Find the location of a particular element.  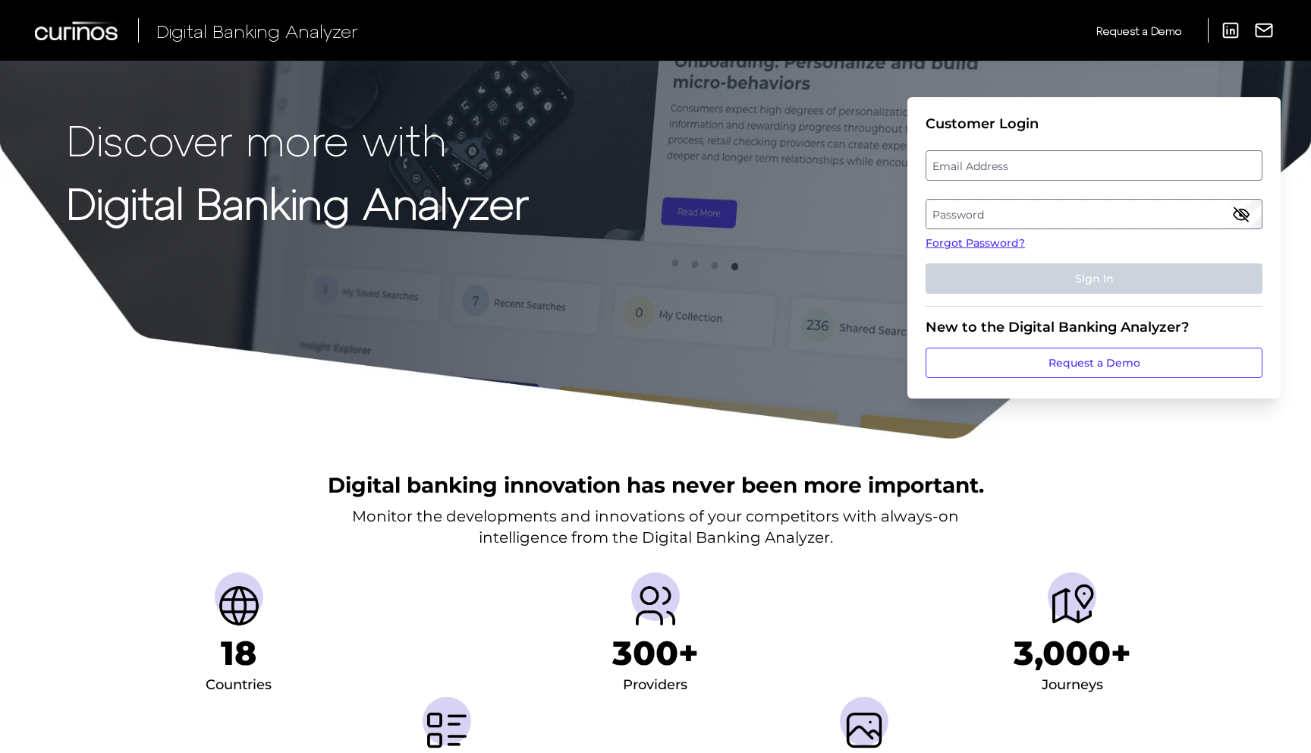

div: Providers is located at coordinates (655, 685).